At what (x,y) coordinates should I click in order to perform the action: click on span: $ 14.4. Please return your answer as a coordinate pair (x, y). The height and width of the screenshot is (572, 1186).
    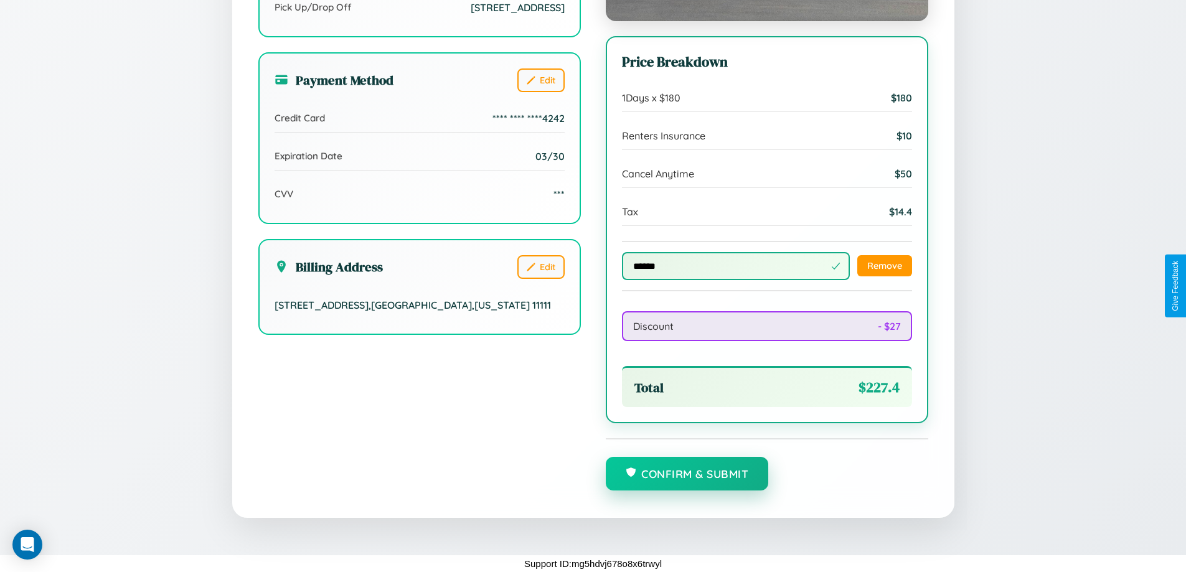
    Looking at the image, I should click on (900, 212).